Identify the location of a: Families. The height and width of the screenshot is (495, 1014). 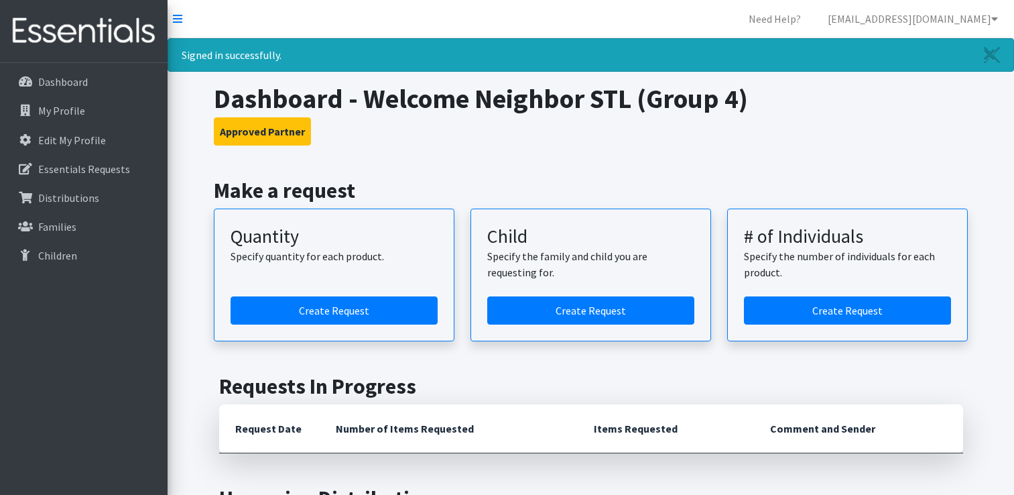
(84, 227).